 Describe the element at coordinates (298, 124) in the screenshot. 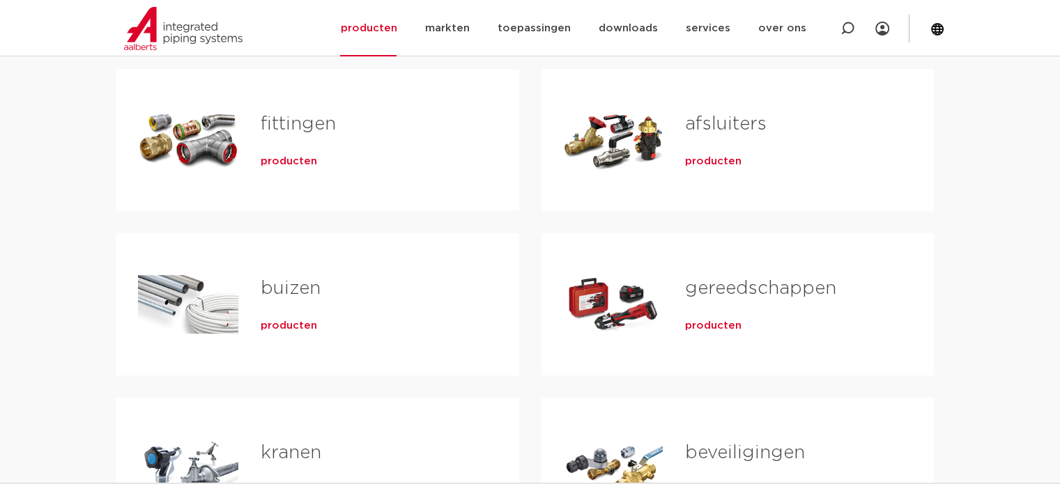

I see `a: fittingen` at that location.